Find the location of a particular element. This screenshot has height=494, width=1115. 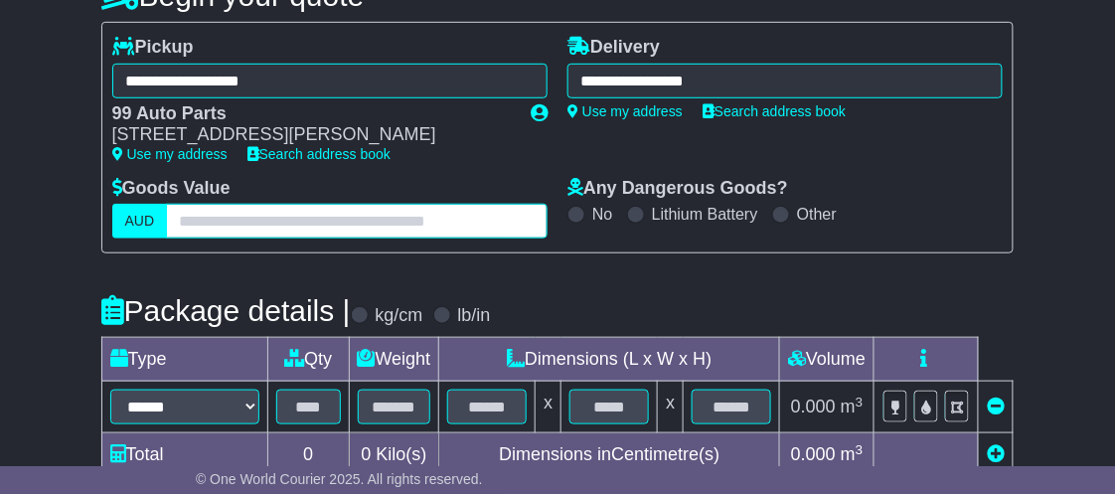

h4: Package details | is located at coordinates (226, 310).